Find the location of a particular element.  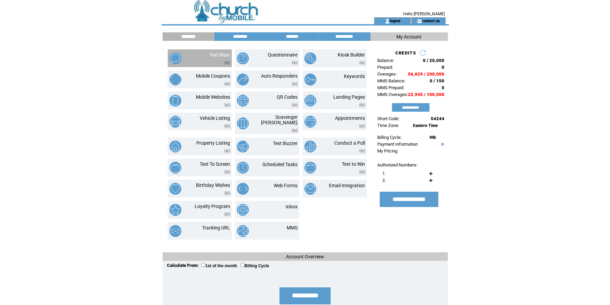

img: email-integration.png is located at coordinates (310, 189).